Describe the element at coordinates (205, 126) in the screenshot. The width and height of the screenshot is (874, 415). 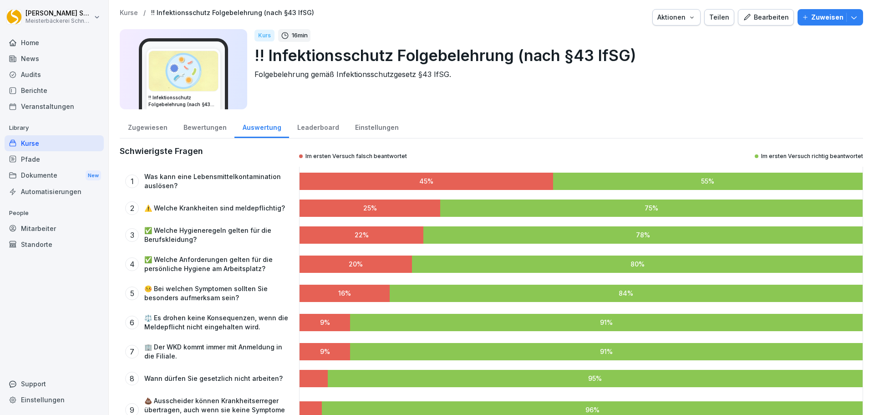
I see `div: Bewertungen` at that location.